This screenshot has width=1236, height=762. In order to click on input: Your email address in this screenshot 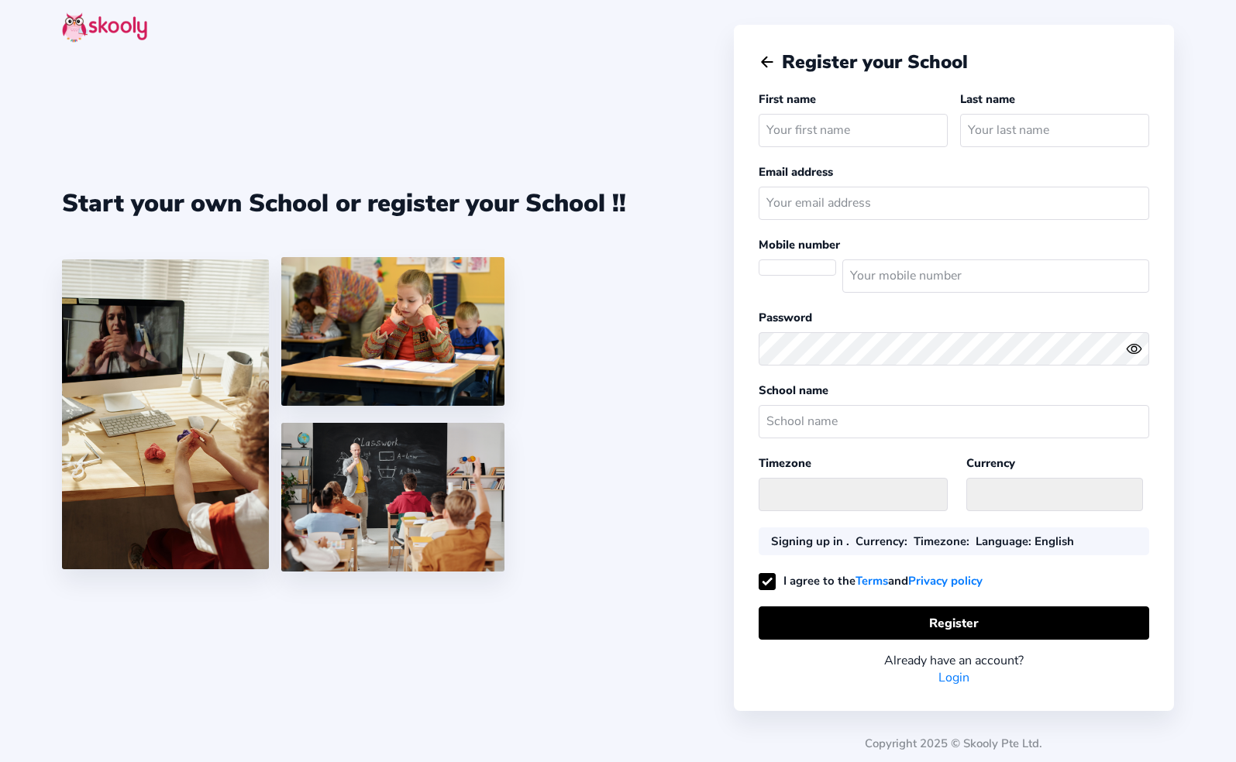, I will do `click(954, 203)`.